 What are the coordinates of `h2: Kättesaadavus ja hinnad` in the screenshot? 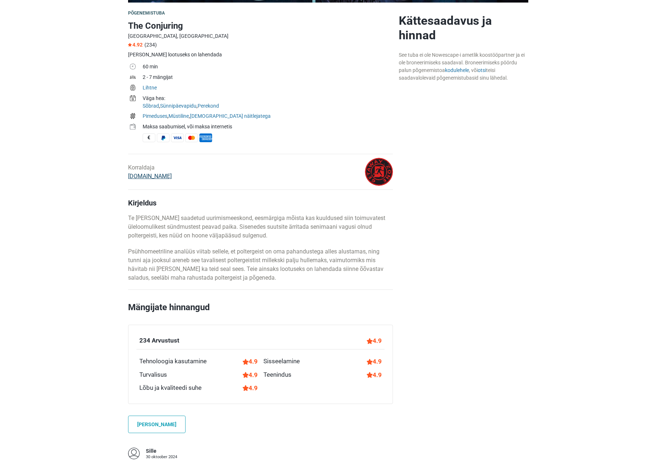 It's located at (463, 28).